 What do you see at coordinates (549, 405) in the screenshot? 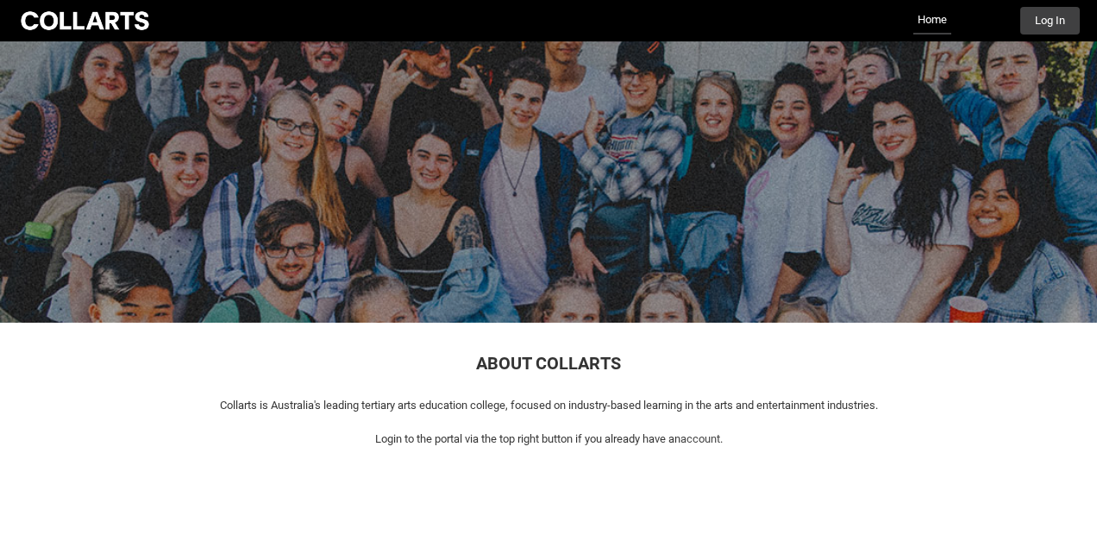
I see `p: Collarts is Australia's leading tertiary arts education college, focused on industry-based learni...` at bounding box center [549, 405].